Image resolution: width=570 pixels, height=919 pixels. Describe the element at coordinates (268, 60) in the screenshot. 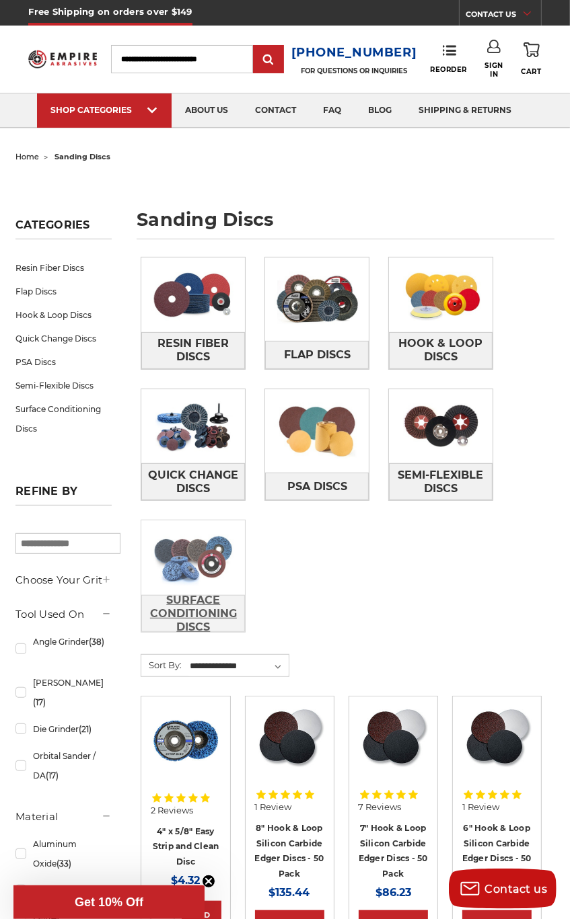

I see `input: Submit` at that location.